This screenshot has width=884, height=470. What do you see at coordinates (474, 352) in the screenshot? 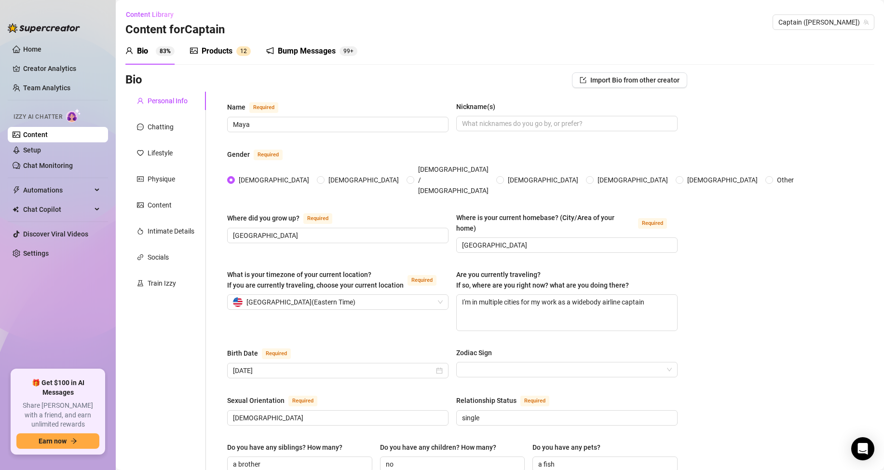
I see `div: Zodiac Sign` at bounding box center [474, 352].